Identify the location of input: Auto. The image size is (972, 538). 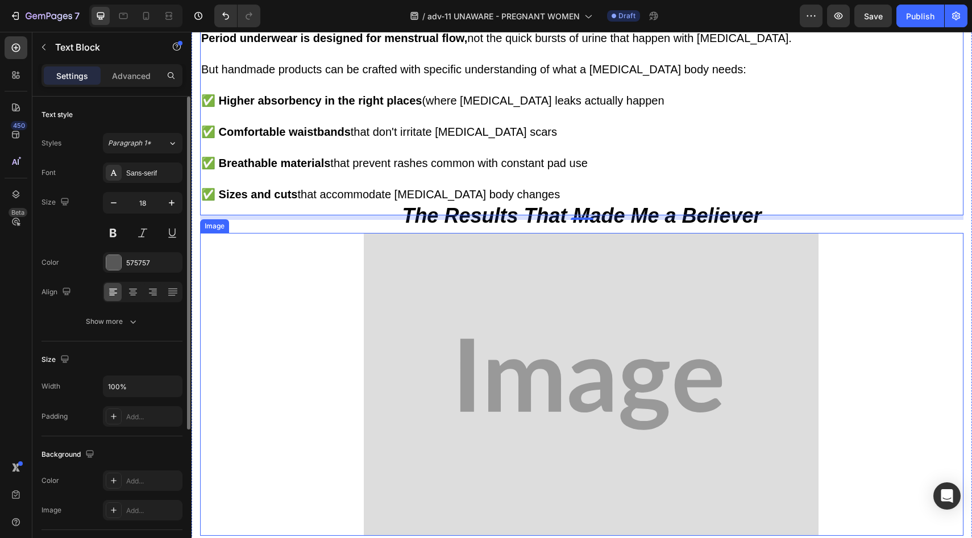
(143, 387).